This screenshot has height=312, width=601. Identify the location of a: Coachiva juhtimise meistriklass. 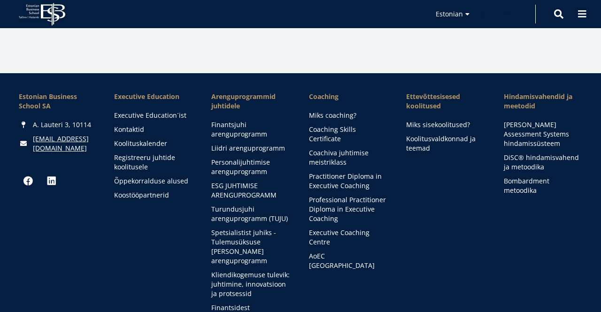
(348, 158).